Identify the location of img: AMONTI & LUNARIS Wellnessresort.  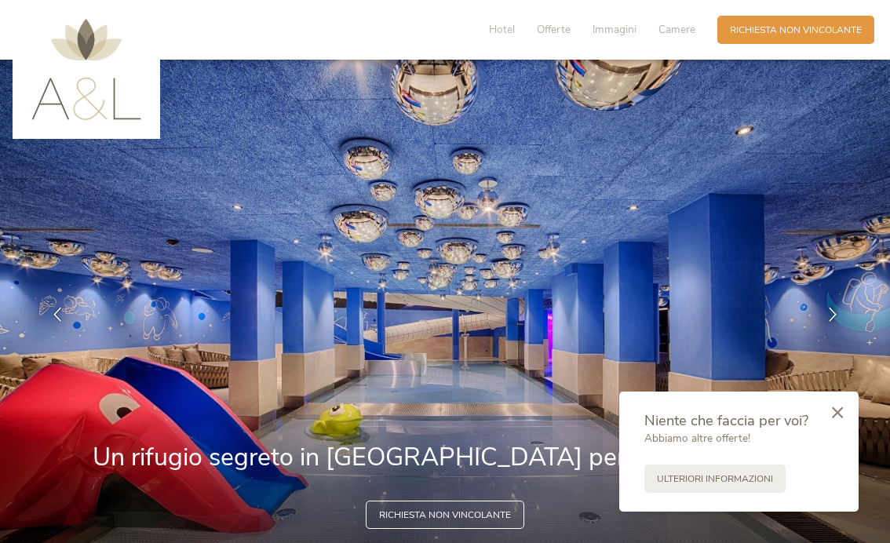
(86, 69).